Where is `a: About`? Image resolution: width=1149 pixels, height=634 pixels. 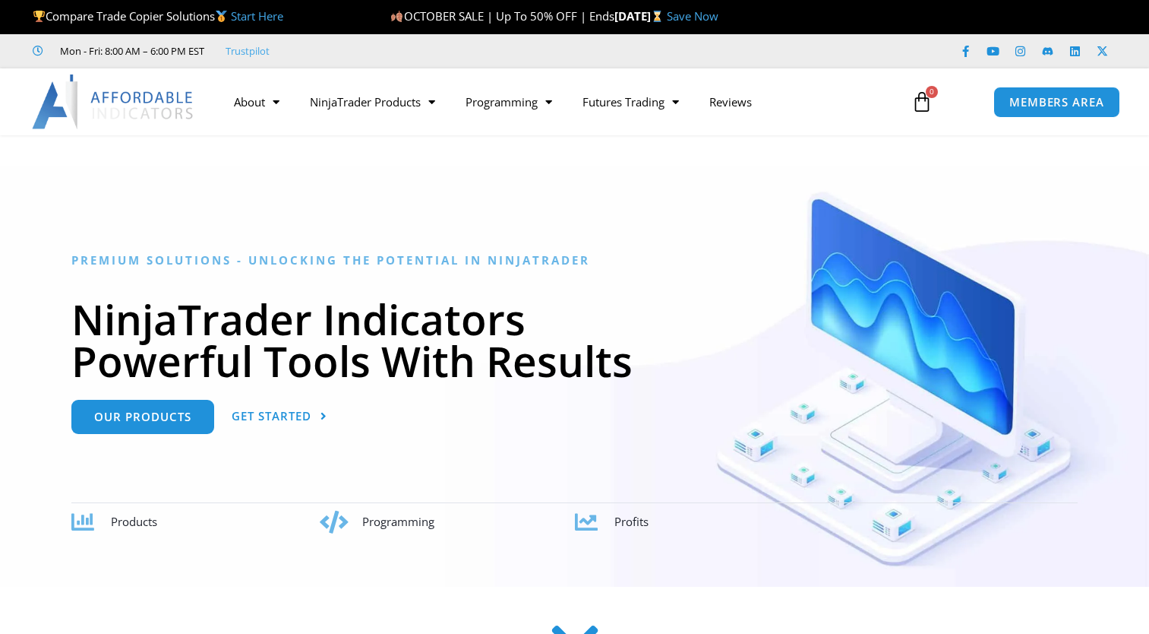
a: About is located at coordinates (257, 102).